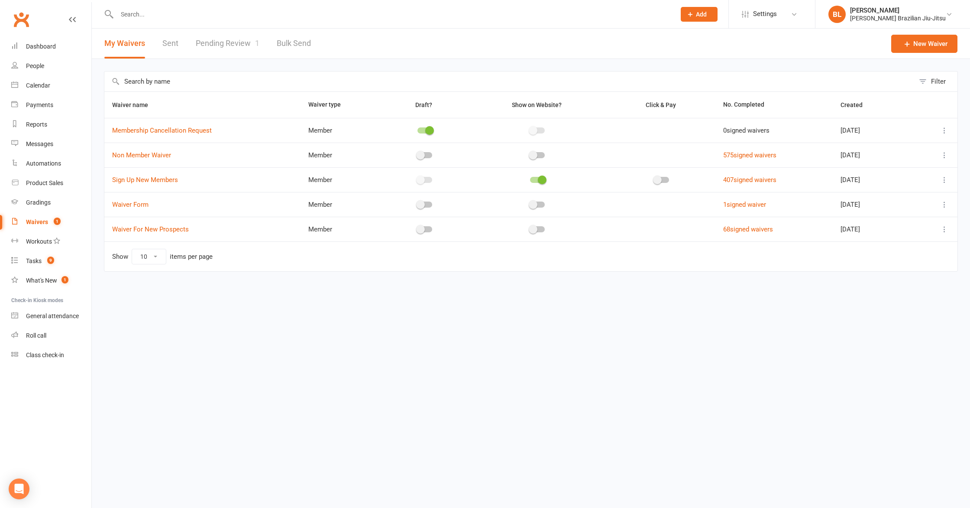 The image size is (970, 508). What do you see at coordinates (509, 81) in the screenshot?
I see `input: Search by name` at bounding box center [509, 81].